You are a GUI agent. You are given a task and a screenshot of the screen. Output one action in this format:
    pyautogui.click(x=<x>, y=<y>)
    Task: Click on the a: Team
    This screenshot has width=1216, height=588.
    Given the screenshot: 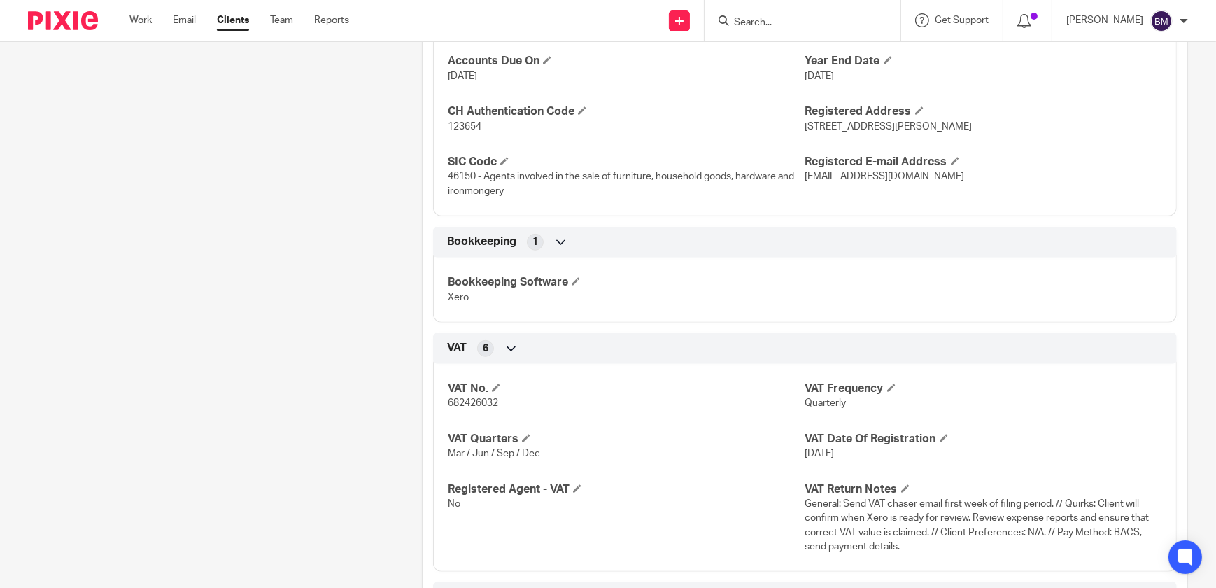 What is the action you would take?
    pyautogui.click(x=281, y=20)
    